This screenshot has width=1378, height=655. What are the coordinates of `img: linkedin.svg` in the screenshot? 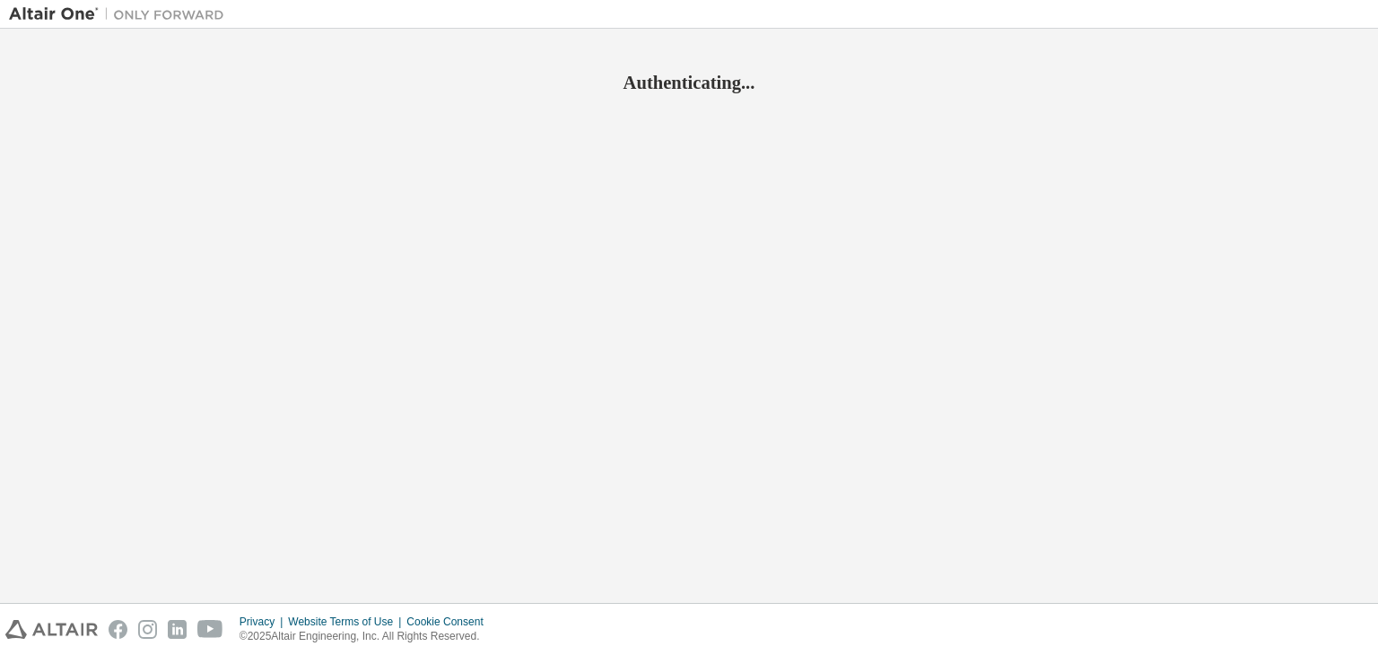 It's located at (177, 629).